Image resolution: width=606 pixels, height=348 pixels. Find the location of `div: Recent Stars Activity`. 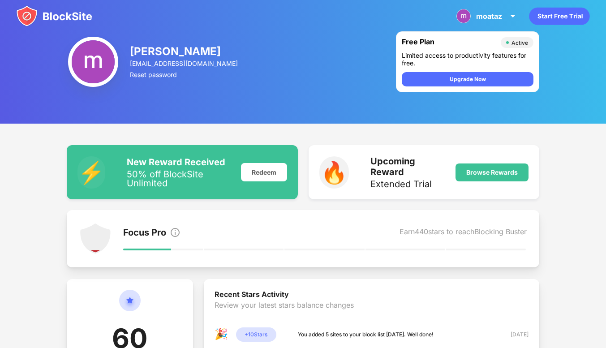

div: Recent Stars Activity is located at coordinates (372, 295).